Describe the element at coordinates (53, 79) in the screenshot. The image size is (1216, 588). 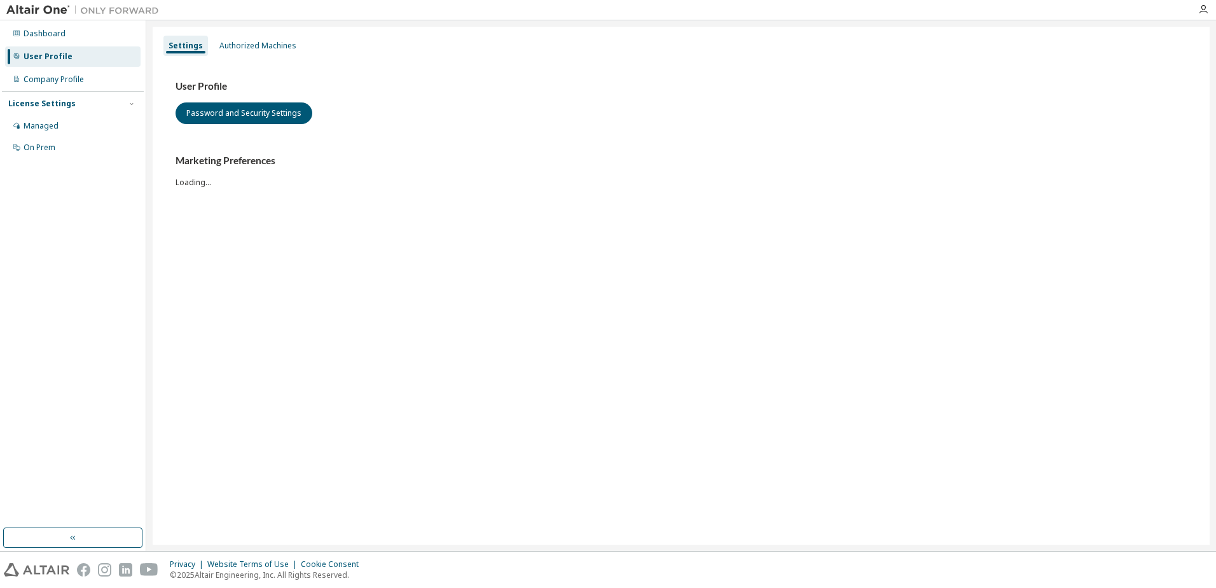
I see `div: Company Profile` at that location.